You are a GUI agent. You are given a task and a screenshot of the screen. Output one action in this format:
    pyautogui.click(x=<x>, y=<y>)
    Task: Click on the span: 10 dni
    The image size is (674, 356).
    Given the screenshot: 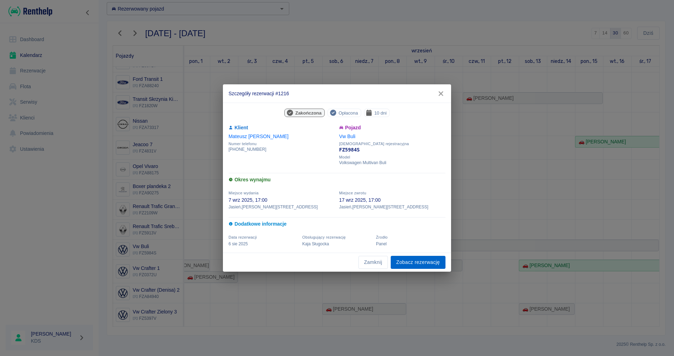 What is the action you would take?
    pyautogui.click(x=380, y=113)
    